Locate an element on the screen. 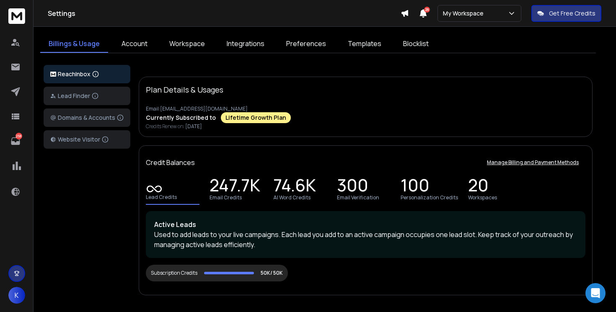 The width and height of the screenshot is (616, 312). div: Open Intercom Messenger is located at coordinates (596, 293).